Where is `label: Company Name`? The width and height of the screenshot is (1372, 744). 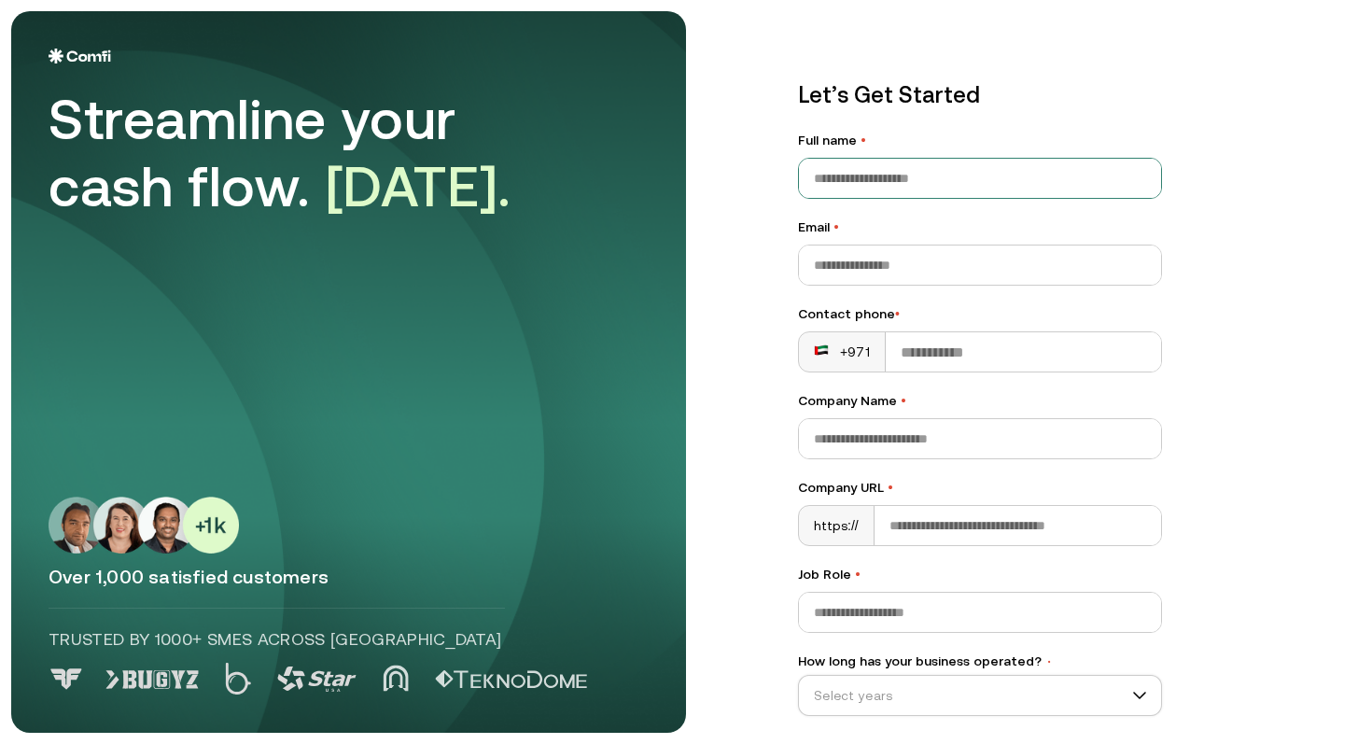
label: Company Name is located at coordinates (980, 400).